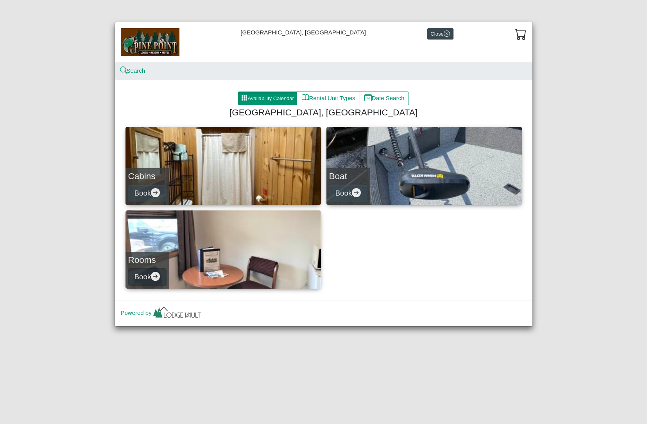  What do you see at coordinates (521, 34) in the screenshot?
I see `svg: cart` at bounding box center [521, 34].